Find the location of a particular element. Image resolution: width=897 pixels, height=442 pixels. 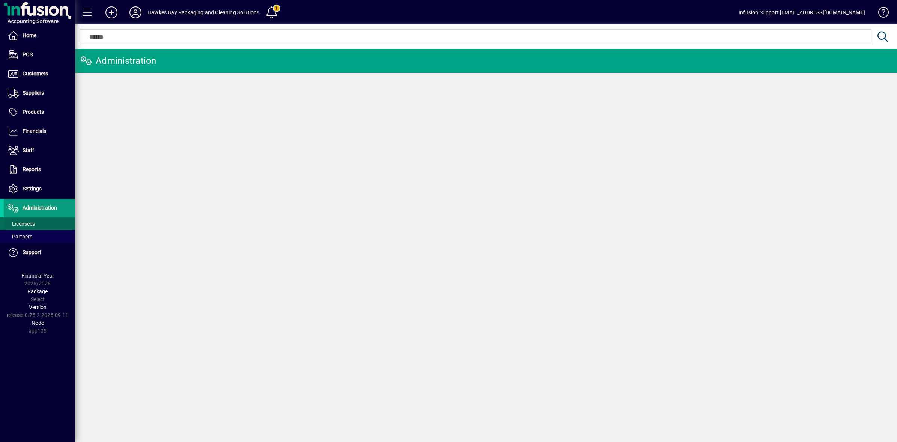

span: Financials is located at coordinates (34, 131).